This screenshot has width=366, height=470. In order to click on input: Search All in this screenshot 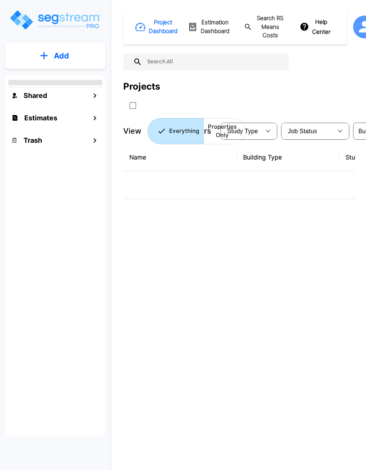, I will do `click(214, 62)`.